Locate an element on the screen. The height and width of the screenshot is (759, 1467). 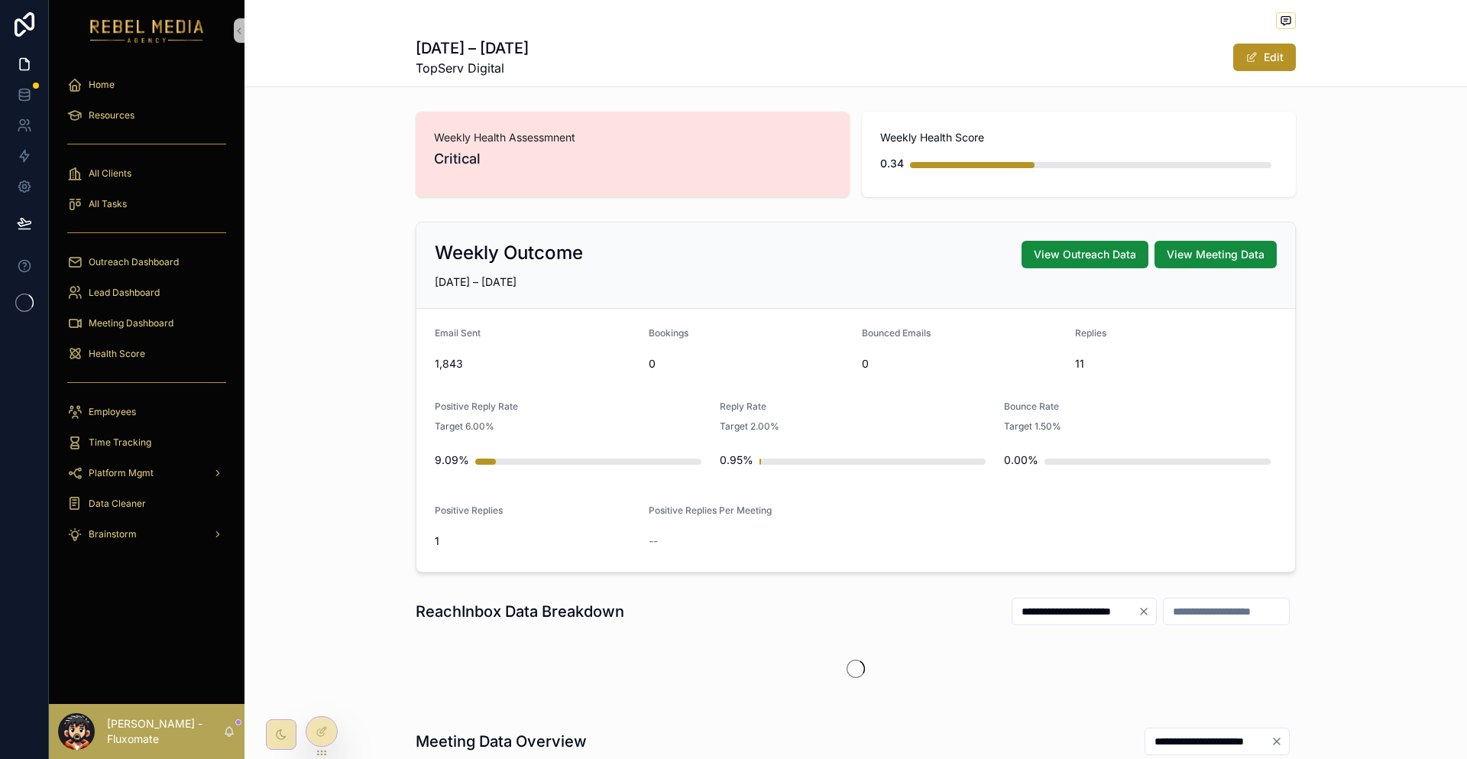
span: All Tasks is located at coordinates (108, 204).